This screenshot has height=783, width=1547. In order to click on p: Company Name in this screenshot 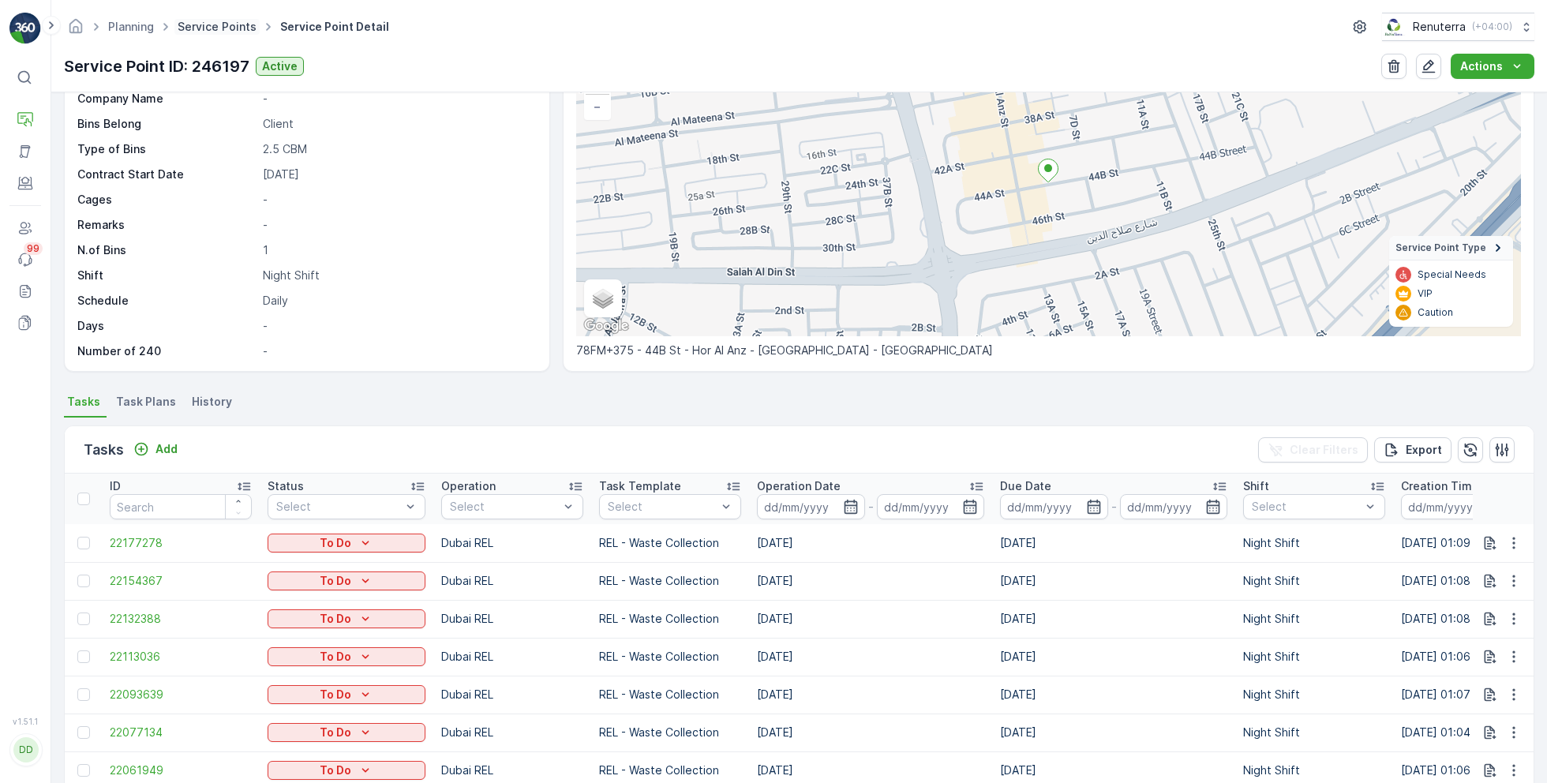, I will do `click(167, 99)`.